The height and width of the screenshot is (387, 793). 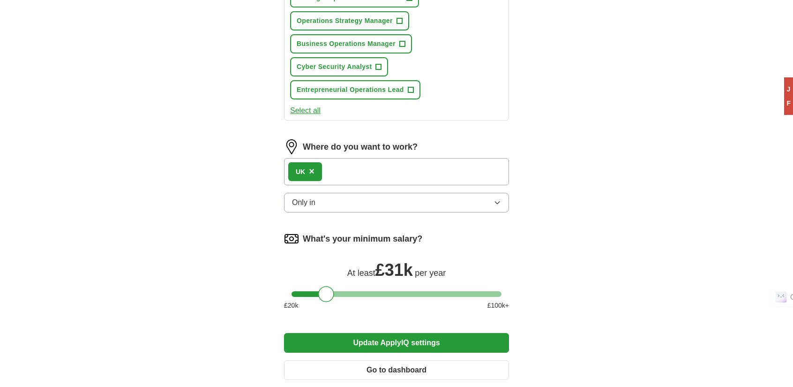 I want to click on label: Where do you want to work?, so click(x=360, y=147).